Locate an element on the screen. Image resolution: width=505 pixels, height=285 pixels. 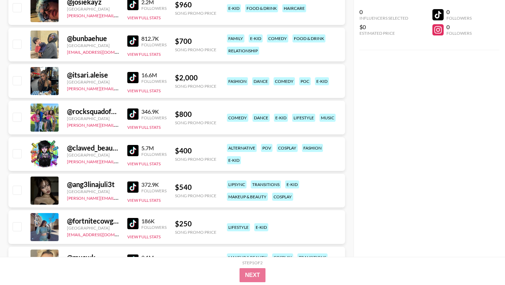
div: @ bunbaehue is located at coordinates (93, 38).